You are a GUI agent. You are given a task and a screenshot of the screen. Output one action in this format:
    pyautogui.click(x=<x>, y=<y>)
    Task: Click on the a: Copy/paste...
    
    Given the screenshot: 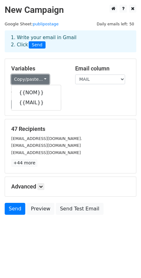 What is the action you would take?
    pyautogui.click(x=30, y=79)
    